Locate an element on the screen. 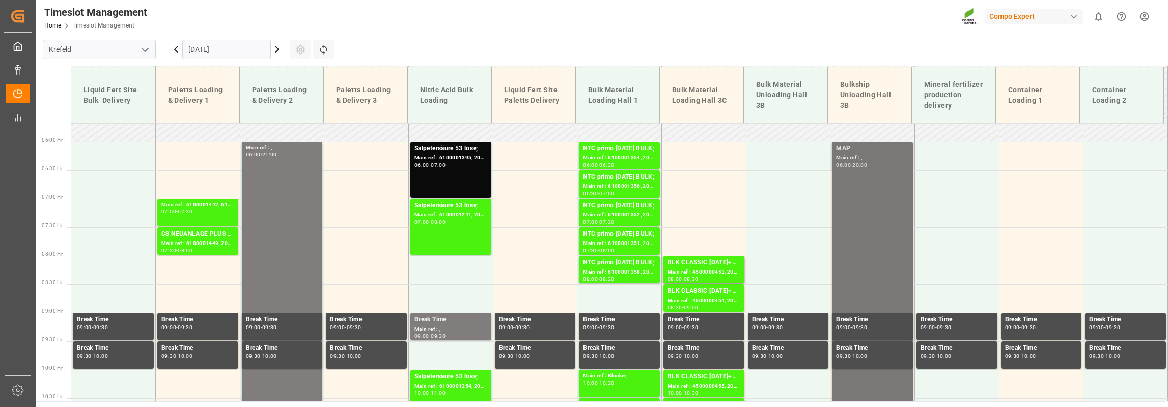 The image size is (1168, 407). div: Bulk Material Loading Hall 1 is located at coordinates (618, 95).